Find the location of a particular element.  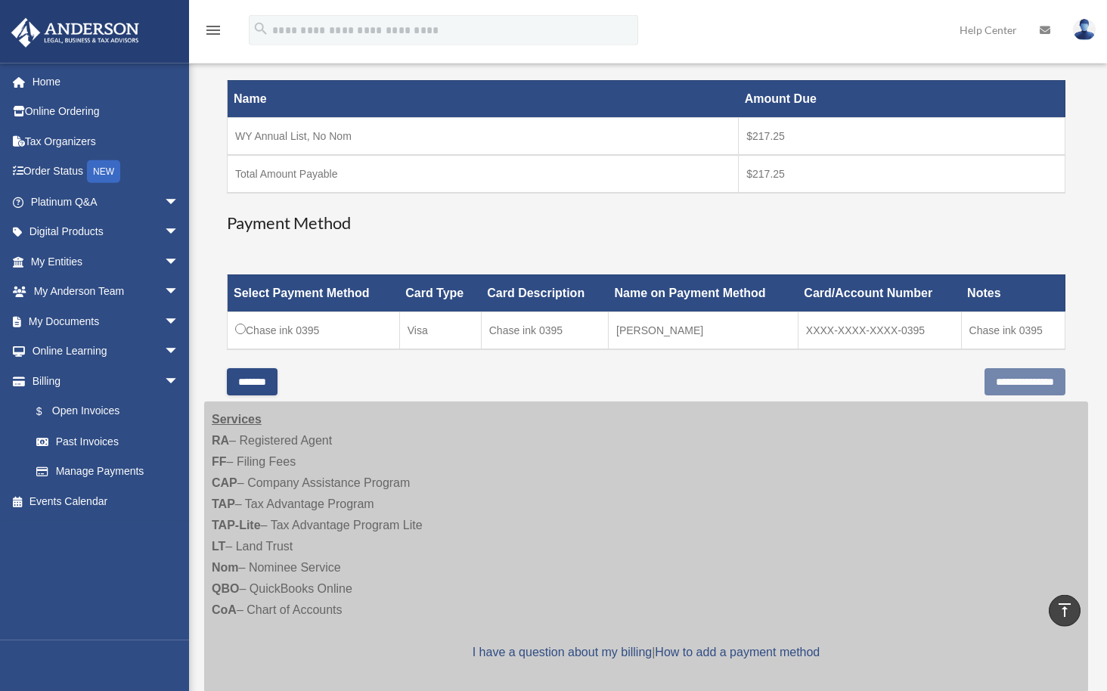

strong: Nom is located at coordinates (225, 567).